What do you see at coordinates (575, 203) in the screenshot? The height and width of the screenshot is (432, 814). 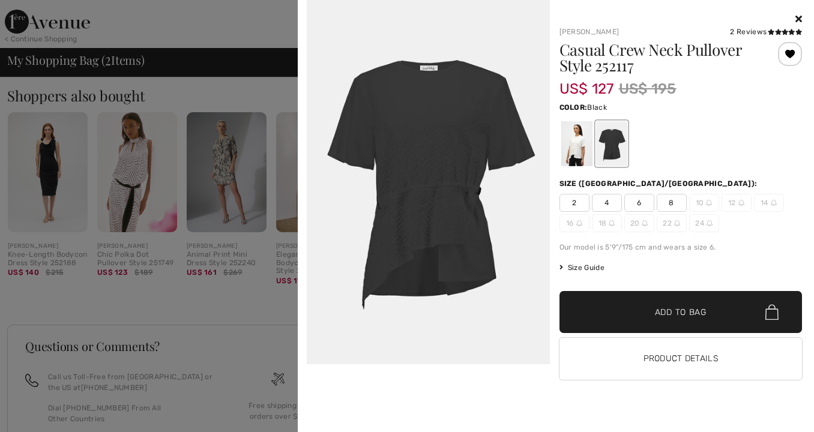 I see `span: 2` at bounding box center [575, 203].